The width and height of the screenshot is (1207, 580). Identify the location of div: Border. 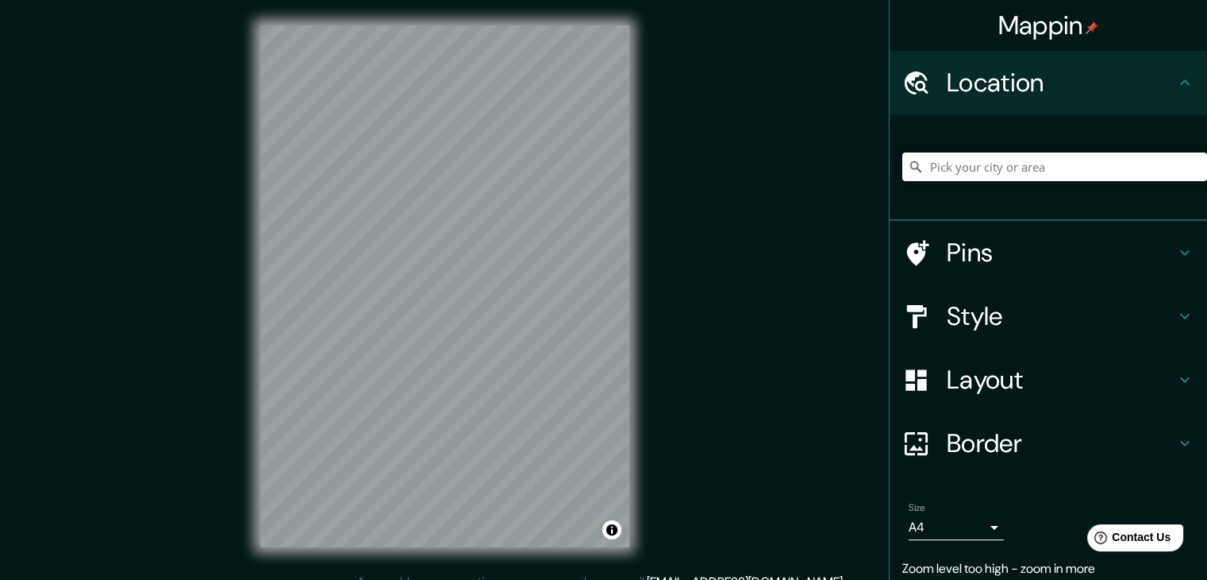
(1049, 443).